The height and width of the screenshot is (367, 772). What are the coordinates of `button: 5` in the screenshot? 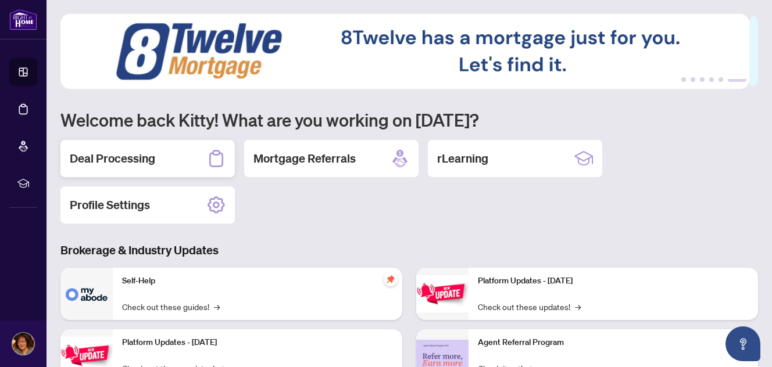 It's located at (720, 80).